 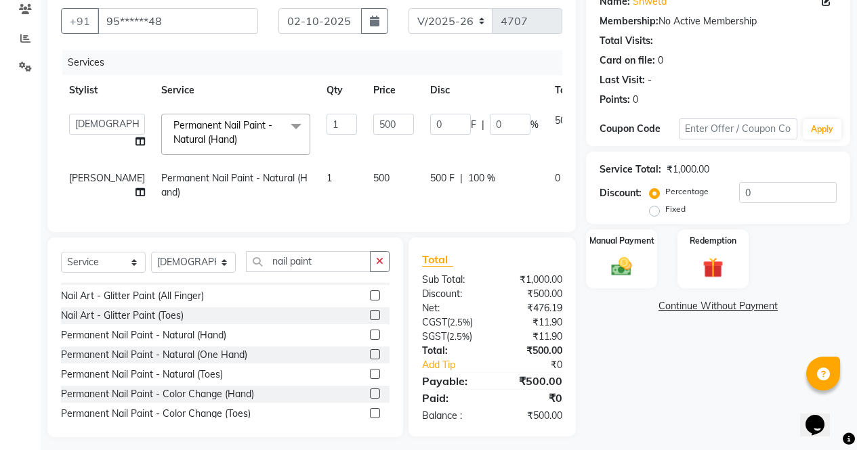 What do you see at coordinates (718, 306) in the screenshot?
I see `a: Continue Without Payment` at bounding box center [718, 306].